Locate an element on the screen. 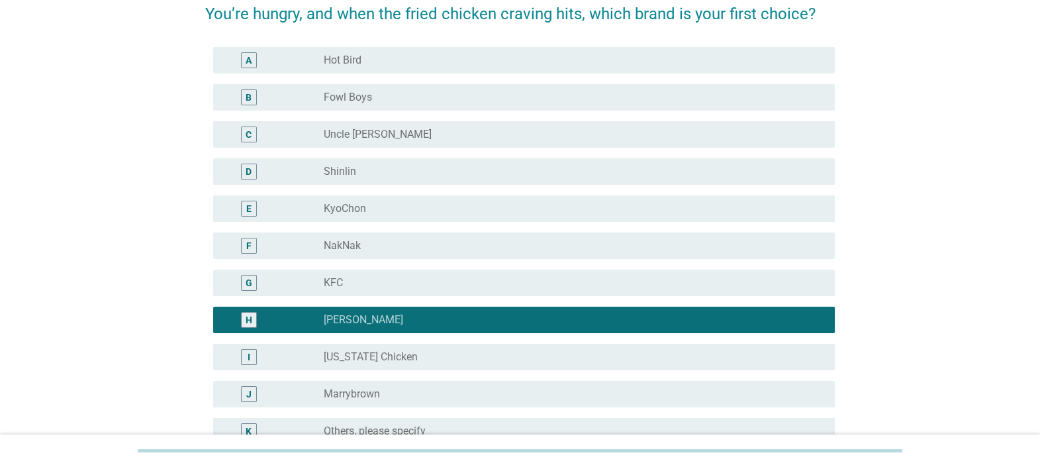 This screenshot has height=467, width=1040. div: B is located at coordinates (248, 97).